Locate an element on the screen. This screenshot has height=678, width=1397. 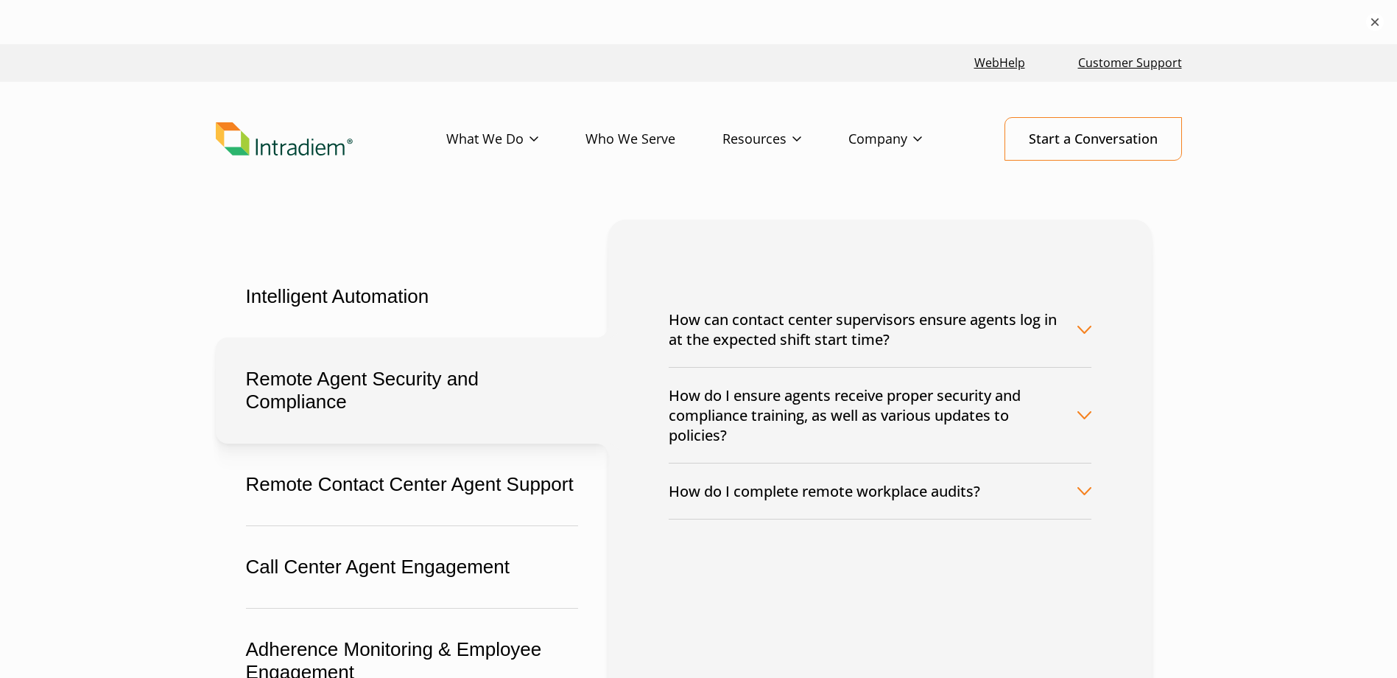
a: Resources is located at coordinates (785, 139).